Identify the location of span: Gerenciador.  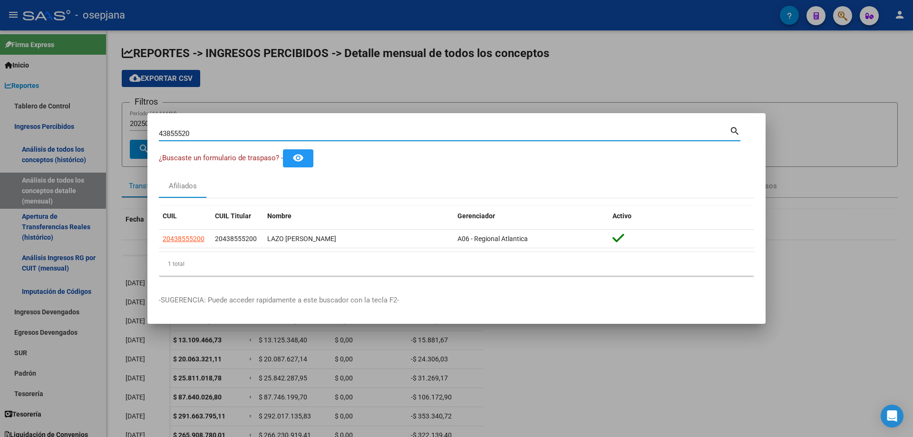
(476, 216).